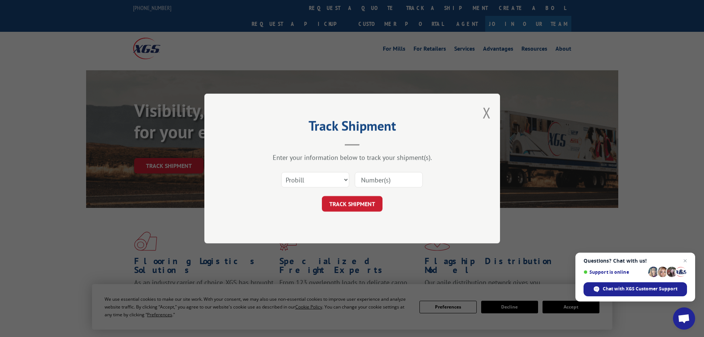  I want to click on span: Support is online, so click(615, 272).